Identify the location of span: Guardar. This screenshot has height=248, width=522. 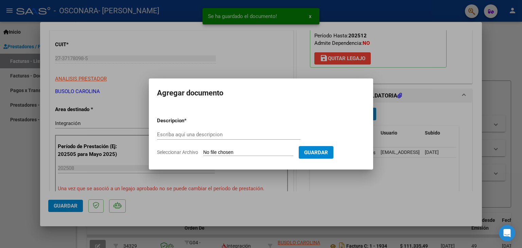
(316, 153).